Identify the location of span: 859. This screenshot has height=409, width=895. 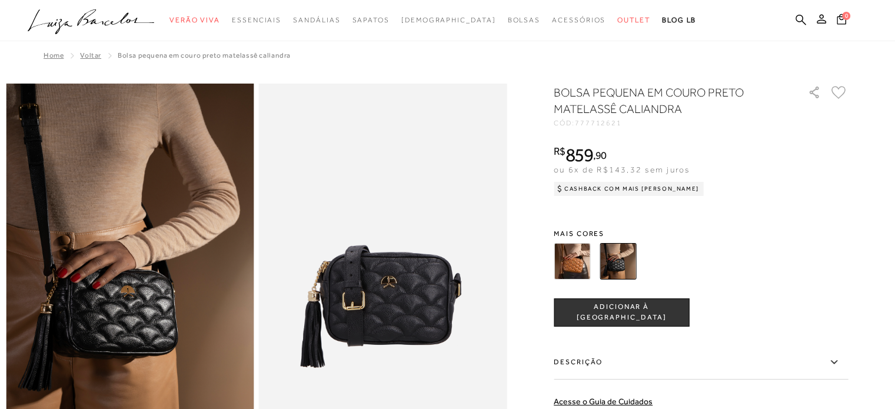
(579, 155).